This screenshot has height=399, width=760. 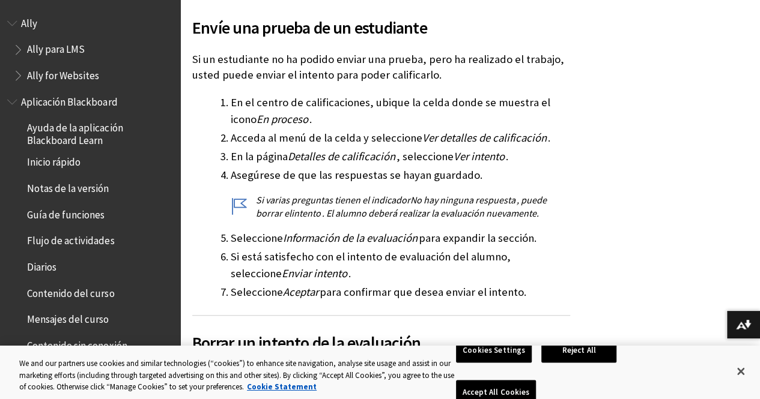 What do you see at coordinates (400, 265) in the screenshot?
I see `li: Si está satisfecho con el intento de evaluación del alumno, seleccione .` at bounding box center [400, 265].